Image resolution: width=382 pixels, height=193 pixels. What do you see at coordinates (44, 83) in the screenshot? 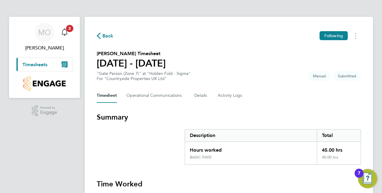
I see `a: Go to home page` at bounding box center [44, 83].